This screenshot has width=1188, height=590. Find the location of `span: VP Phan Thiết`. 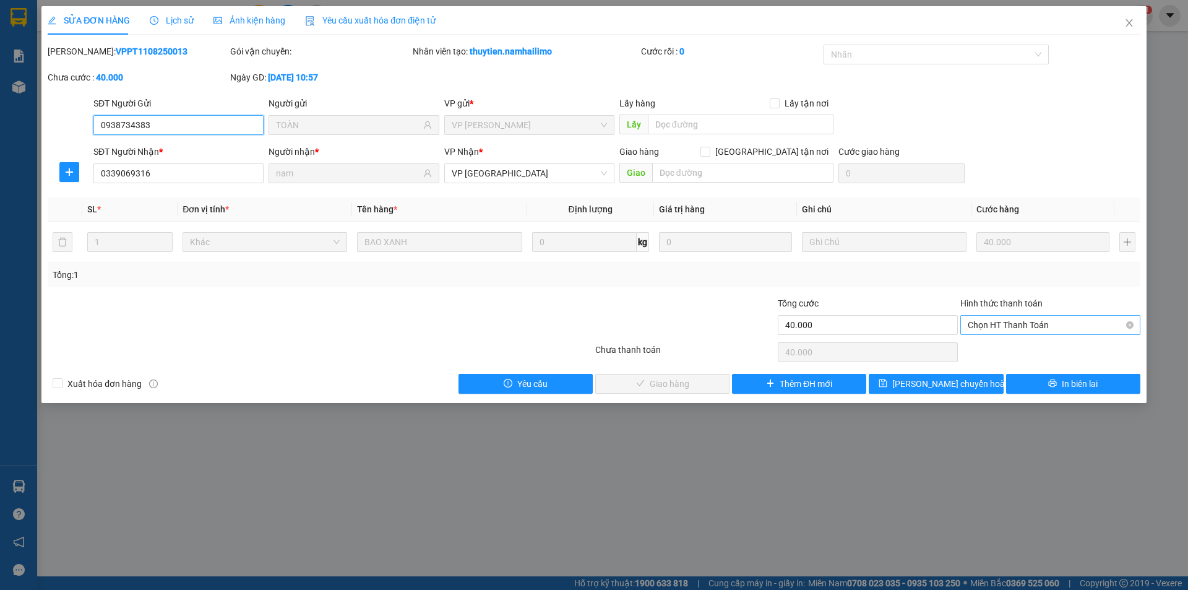

span: VP Phan Thiết is located at coordinates (529, 125).